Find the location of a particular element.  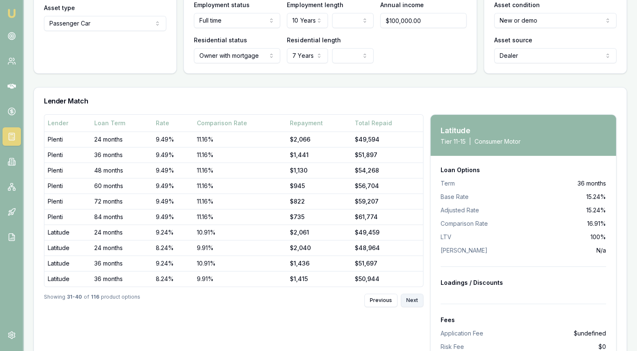

span: 100% is located at coordinates (599, 237).